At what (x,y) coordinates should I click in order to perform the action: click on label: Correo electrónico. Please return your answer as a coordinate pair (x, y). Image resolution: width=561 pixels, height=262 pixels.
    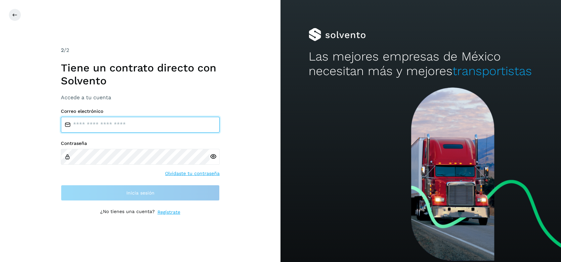
    Looking at the image, I should click on (140, 111).